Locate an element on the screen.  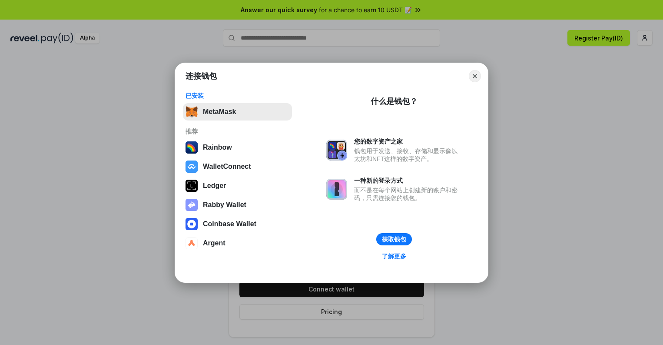
a: 了解更多 is located at coordinates (394, 256).